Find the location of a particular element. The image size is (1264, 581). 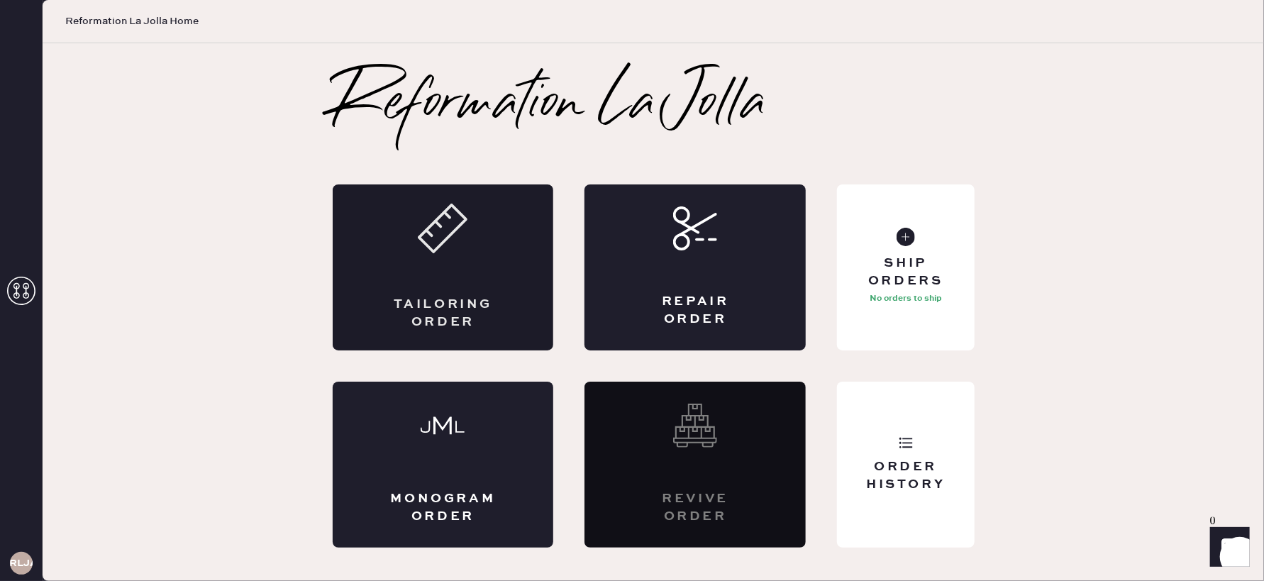

h3: RLJA is located at coordinates (21, 563).